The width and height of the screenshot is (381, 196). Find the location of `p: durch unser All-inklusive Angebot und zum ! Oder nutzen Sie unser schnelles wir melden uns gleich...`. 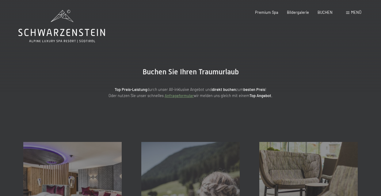

p: durch unser All-inklusive Angebot und zum ! Oder nutzen Sie unser schnelles wir melden uns gleich... is located at coordinates (191, 92).